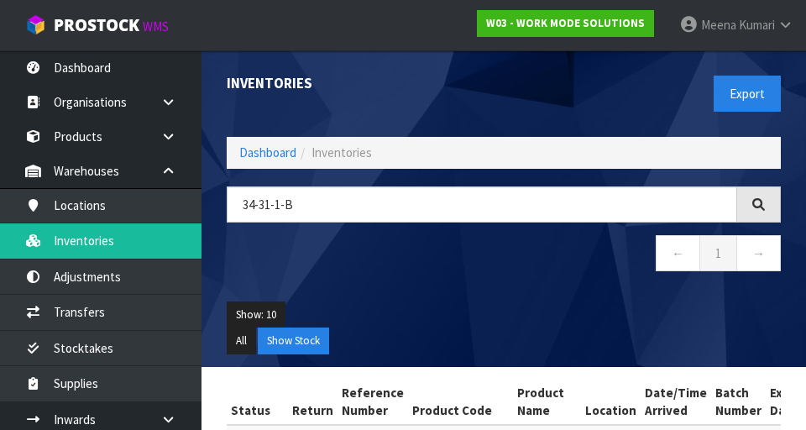  Describe the element at coordinates (747, 93) in the screenshot. I see `button: Export` at that location.